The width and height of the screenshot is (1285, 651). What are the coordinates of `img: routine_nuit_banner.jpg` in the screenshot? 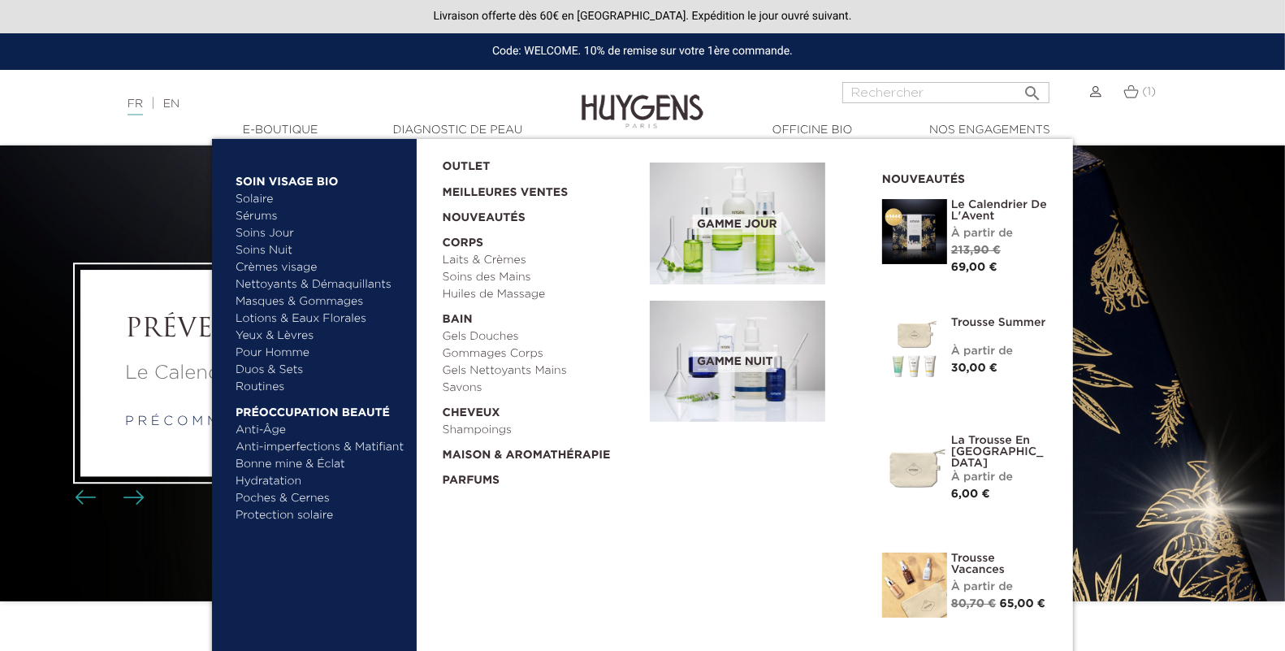 It's located at (738, 361).